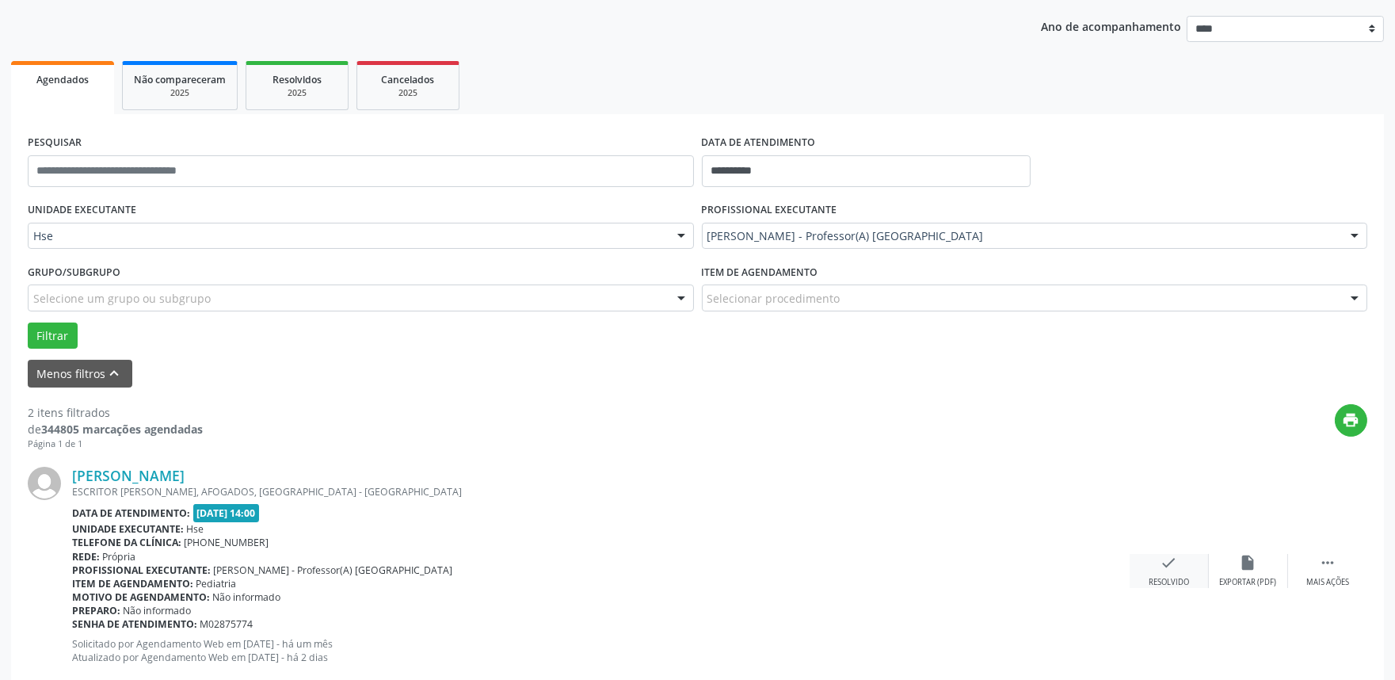 The image size is (1395, 680). I want to click on b: Motivo de agendamento:, so click(141, 597).